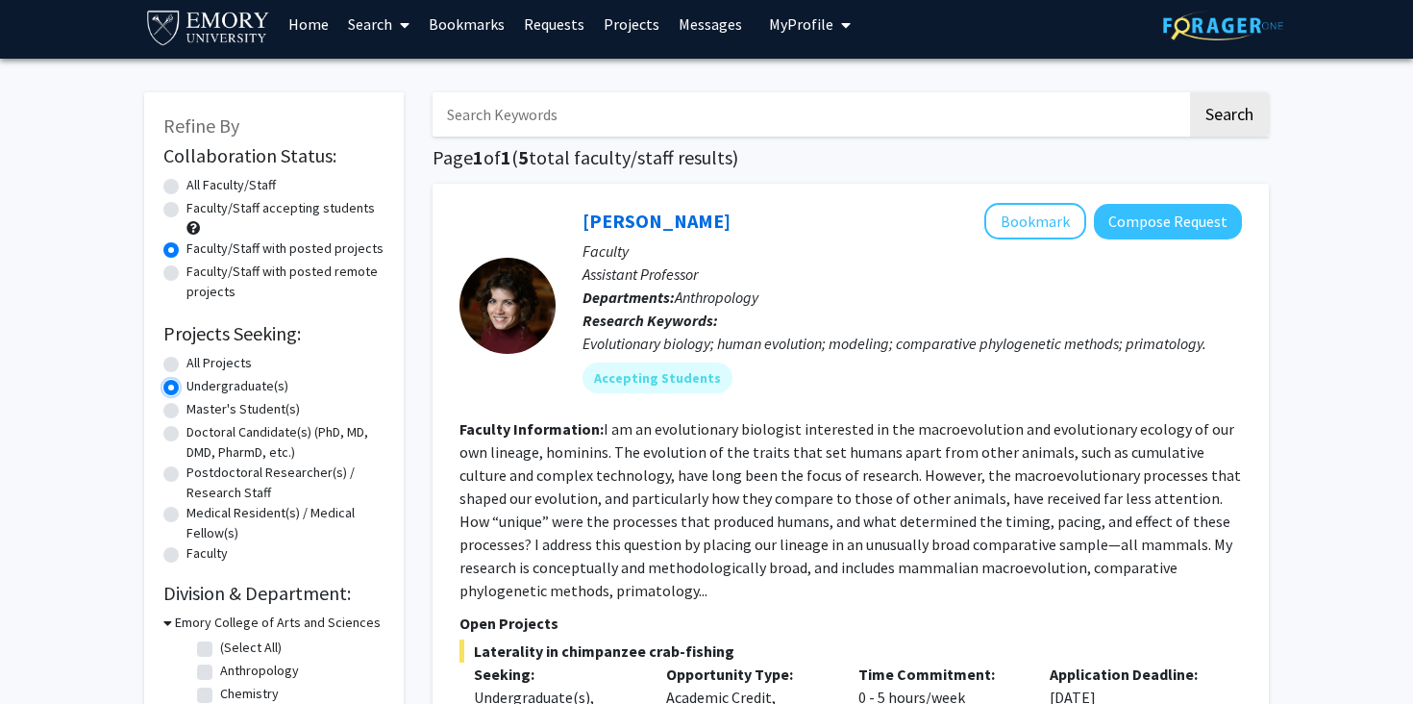  What do you see at coordinates (851, 651) in the screenshot?
I see `span: Laterality in chimpanzee crab-fishing` at bounding box center [851, 651].